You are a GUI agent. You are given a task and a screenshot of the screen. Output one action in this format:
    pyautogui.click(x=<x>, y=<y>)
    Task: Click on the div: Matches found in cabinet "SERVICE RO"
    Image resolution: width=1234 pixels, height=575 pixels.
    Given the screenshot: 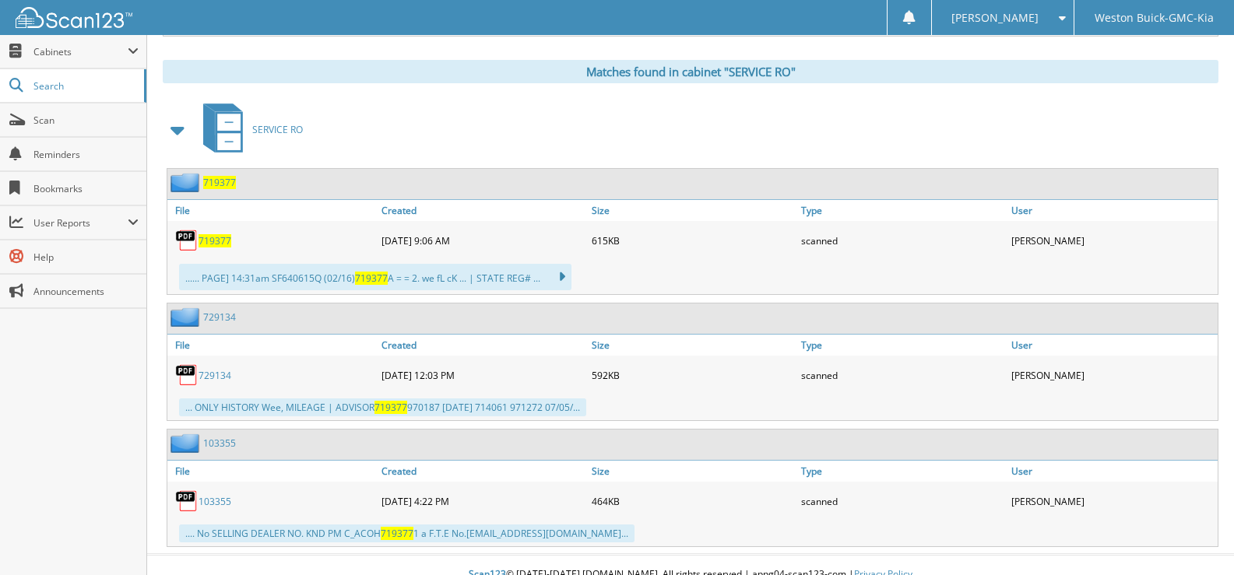 What is the action you would take?
    pyautogui.click(x=690, y=72)
    